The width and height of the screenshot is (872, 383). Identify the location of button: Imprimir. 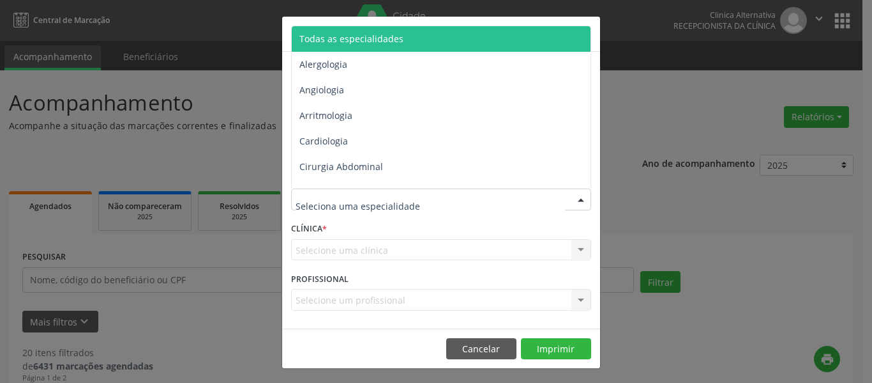
(556, 349).